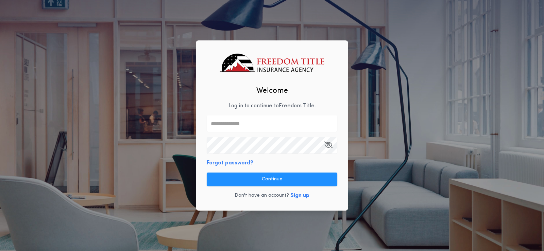 This screenshot has width=544, height=251. What do you see at coordinates (300, 196) in the screenshot?
I see `button: Sign up` at bounding box center [300, 196].